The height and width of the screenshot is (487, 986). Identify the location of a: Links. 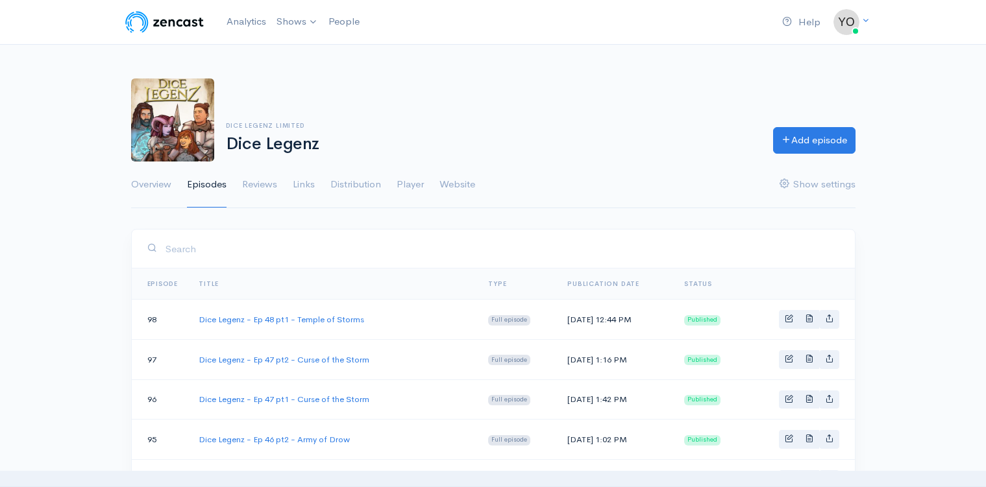
(304, 185).